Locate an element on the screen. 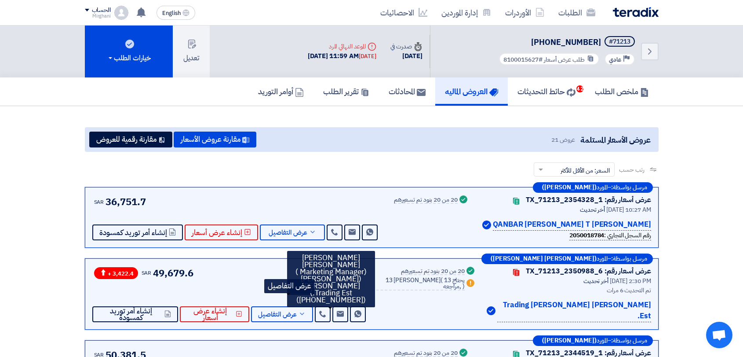  a: إدارة الموردين is located at coordinates (466, 12).